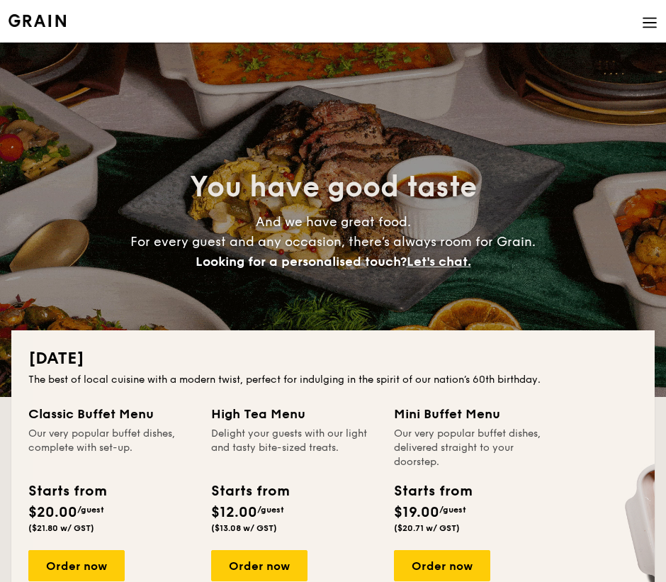 The image size is (666, 582). I want to click on span: $19.00, so click(417, 512).